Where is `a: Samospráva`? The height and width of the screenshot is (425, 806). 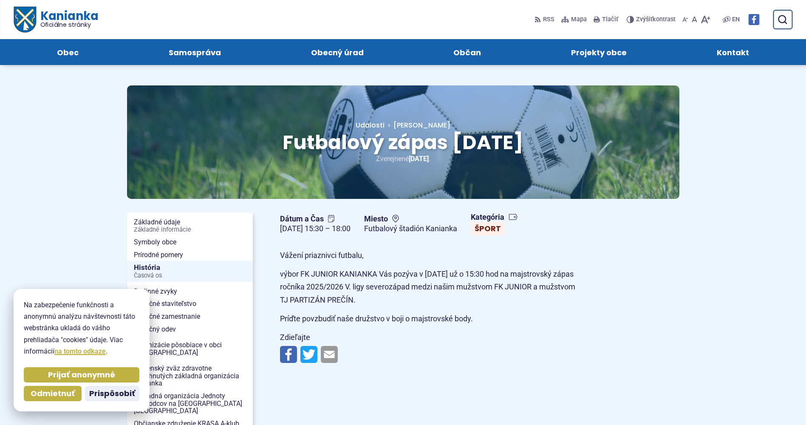 a: Samospráva is located at coordinates (195, 52).